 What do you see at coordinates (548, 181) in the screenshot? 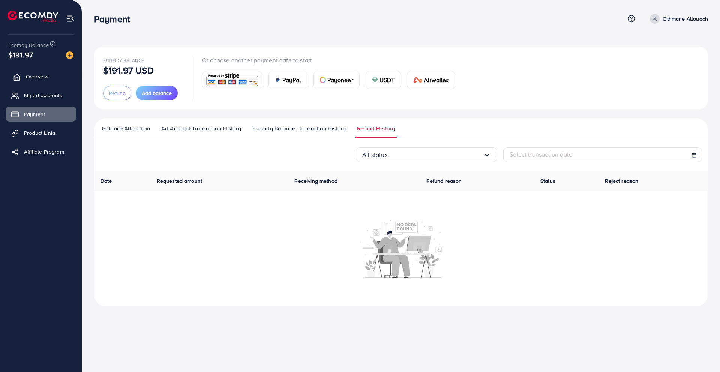
I see `span: Status` at bounding box center [548, 181].